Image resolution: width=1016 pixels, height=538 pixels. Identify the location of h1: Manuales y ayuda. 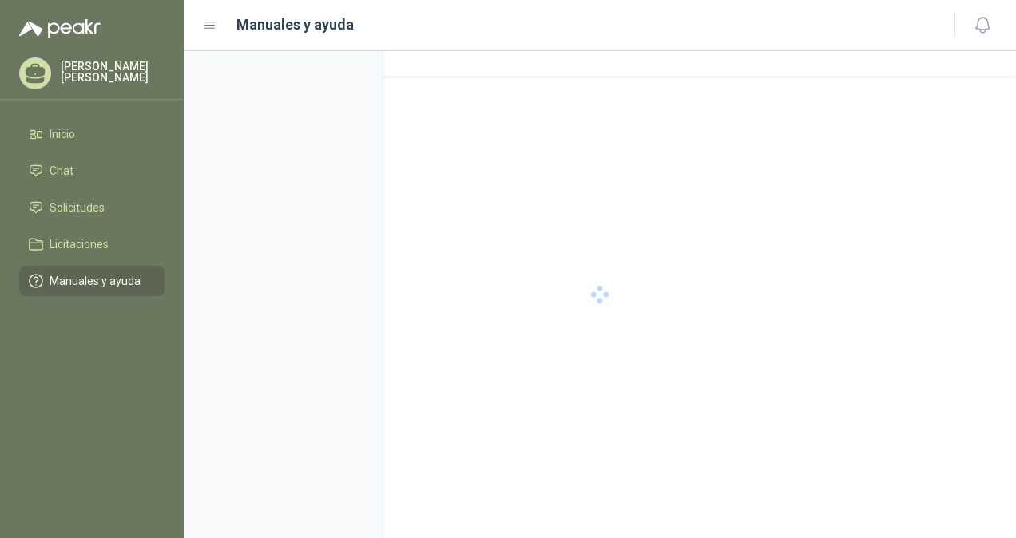
(295, 25).